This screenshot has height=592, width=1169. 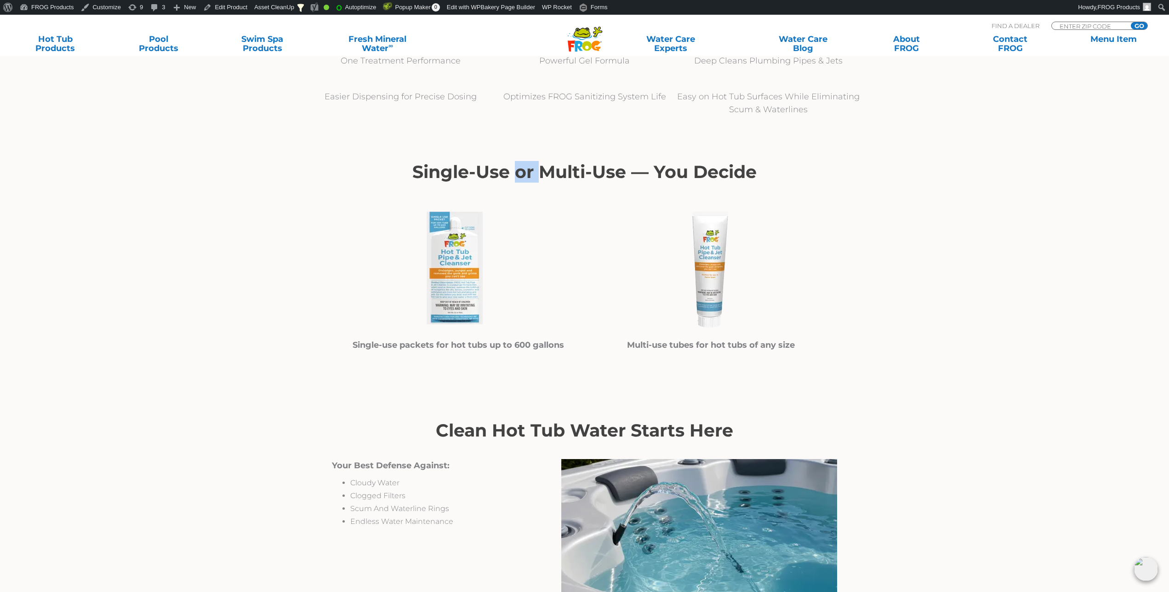 I want to click on p: One Treatment Performance, so click(x=401, y=61).